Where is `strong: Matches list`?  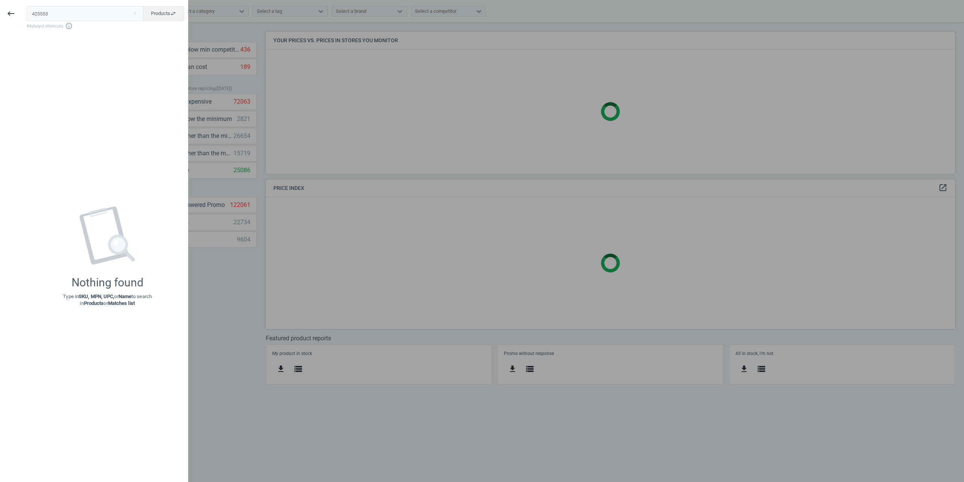
strong: Matches list is located at coordinates (121, 303).